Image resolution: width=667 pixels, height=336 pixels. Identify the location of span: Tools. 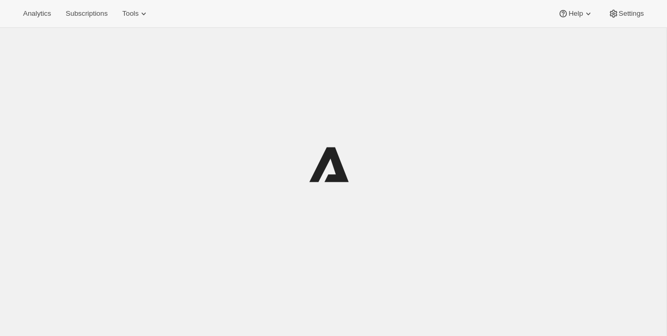
(130, 14).